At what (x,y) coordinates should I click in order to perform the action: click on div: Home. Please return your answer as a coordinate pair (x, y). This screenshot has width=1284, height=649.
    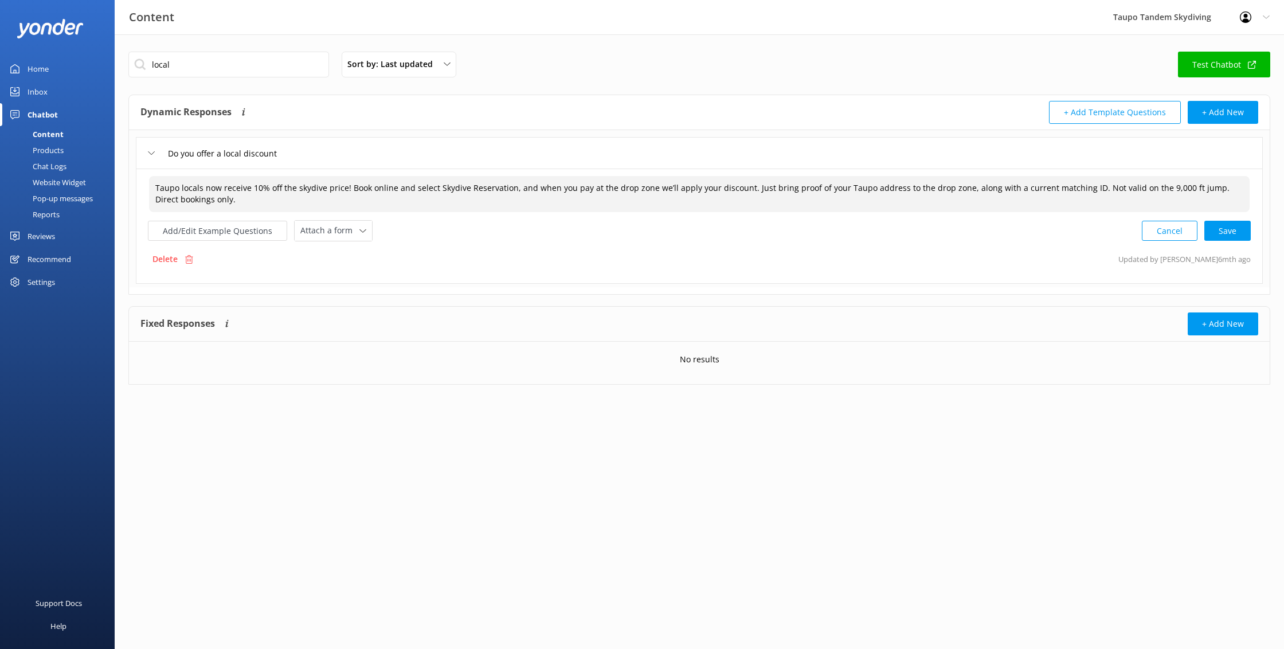
    Looking at the image, I should click on (38, 69).